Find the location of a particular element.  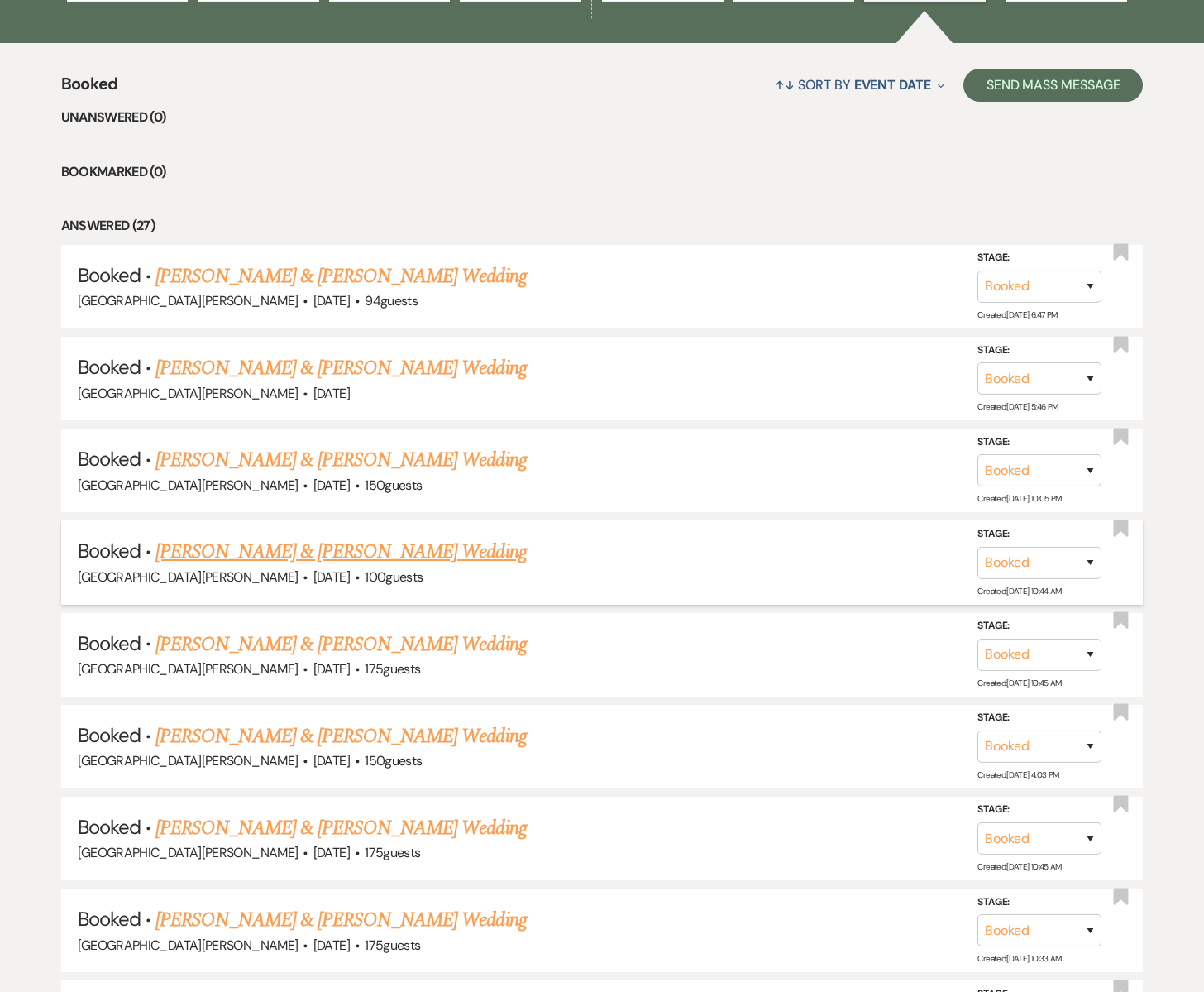

span: 100 guests is located at coordinates (394, 576).